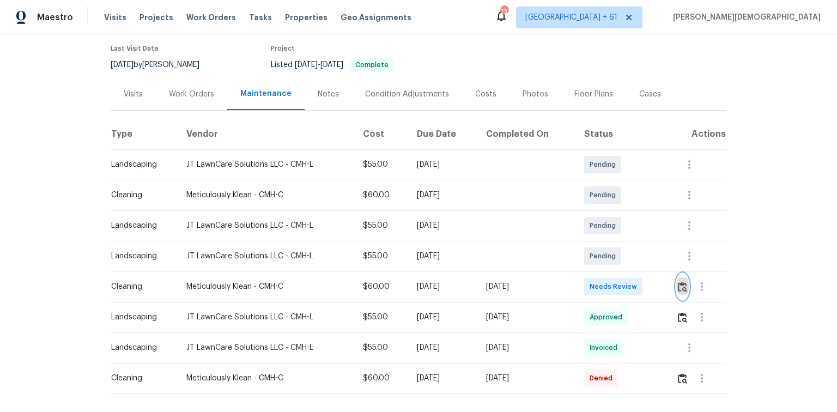 The image size is (837, 412). What do you see at coordinates (328, 94) in the screenshot?
I see `div: Notes` at bounding box center [328, 94].